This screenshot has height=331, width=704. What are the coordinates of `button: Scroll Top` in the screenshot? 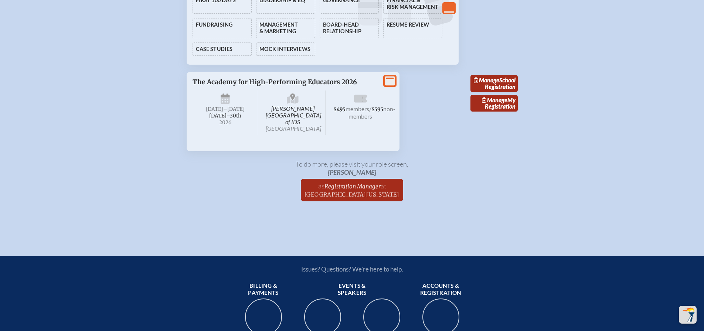 It's located at (687, 315).